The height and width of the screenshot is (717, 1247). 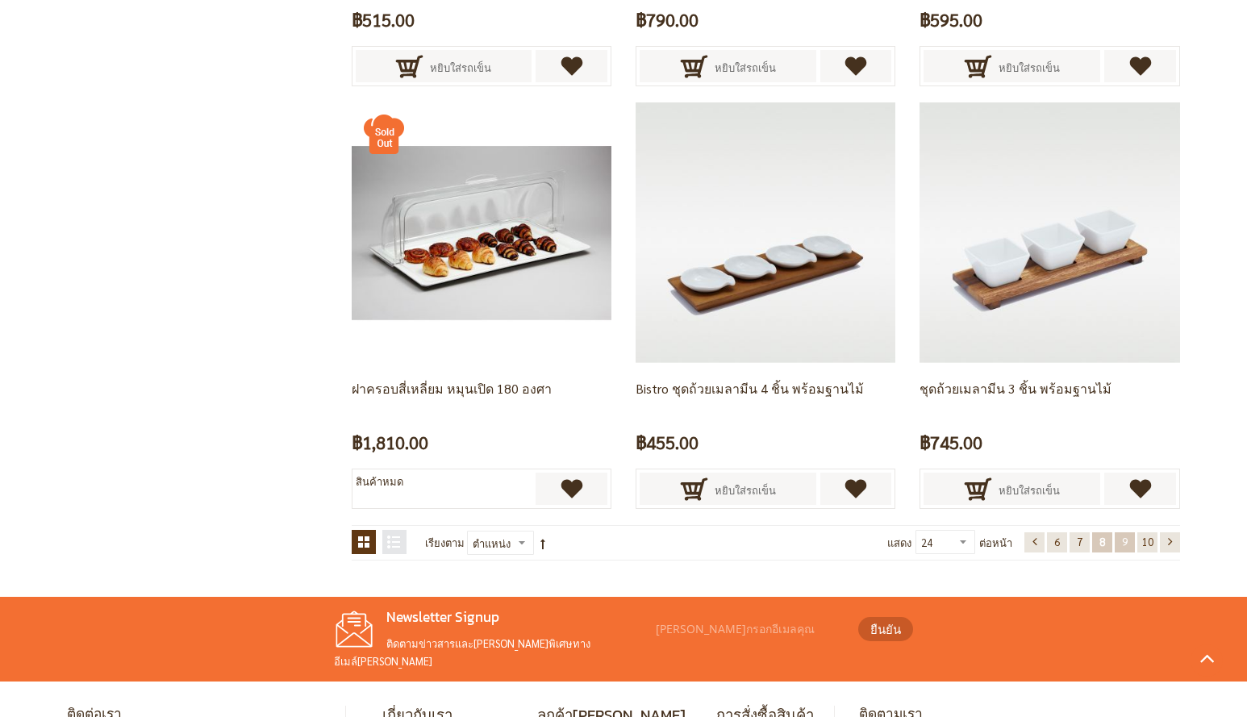 What do you see at coordinates (667, 442) in the screenshot?
I see `span: ฿455.00` at bounding box center [667, 442].